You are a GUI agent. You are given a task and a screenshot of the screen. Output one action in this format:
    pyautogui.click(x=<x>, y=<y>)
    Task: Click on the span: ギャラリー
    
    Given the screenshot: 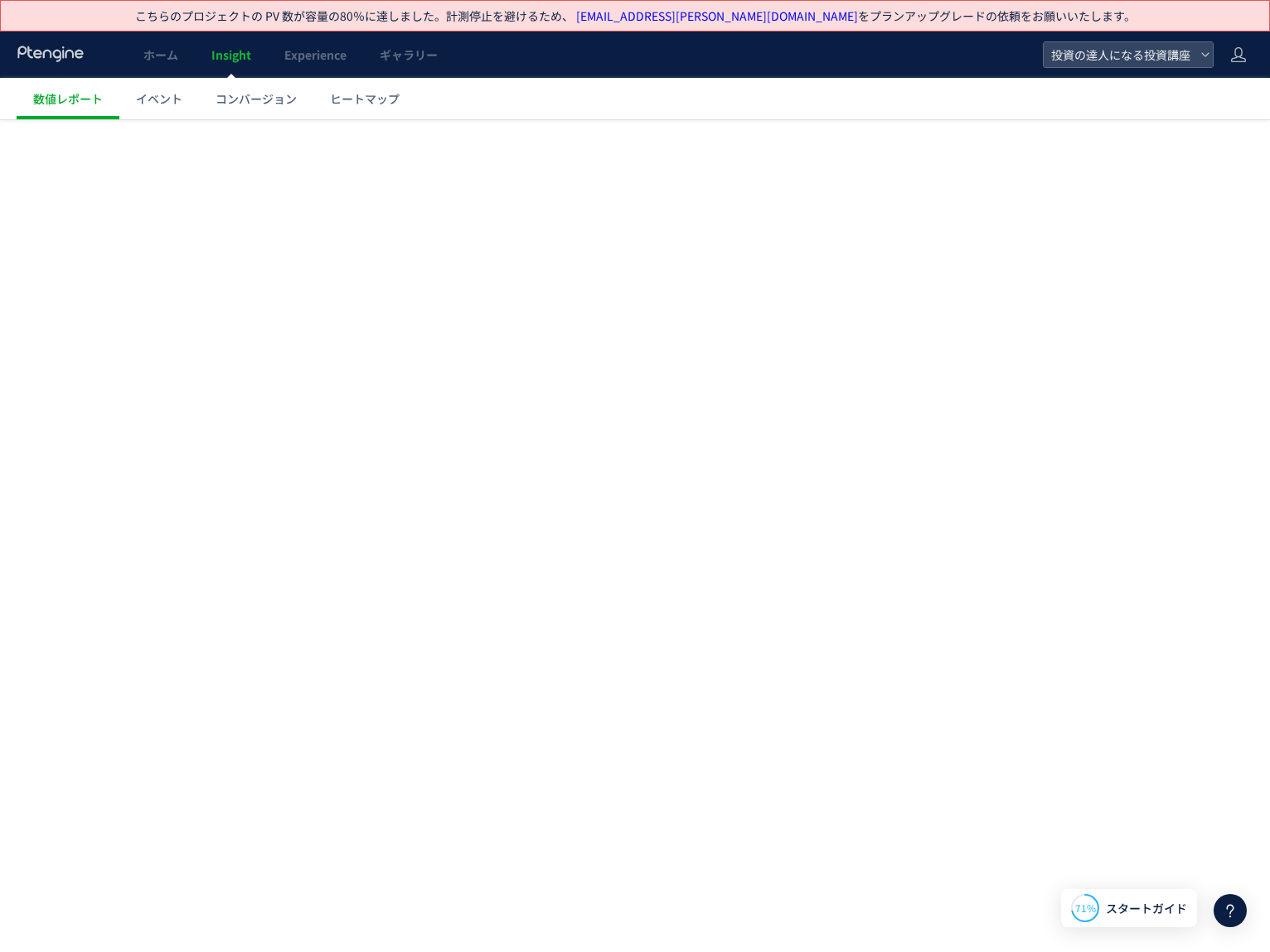 What is the action you would take?
    pyautogui.click(x=409, y=55)
    